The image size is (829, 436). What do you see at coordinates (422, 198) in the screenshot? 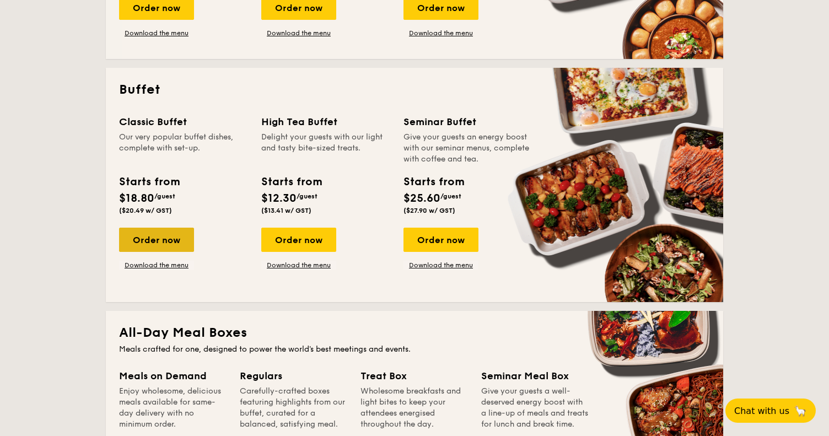
I see `span: $25.60` at bounding box center [422, 198].